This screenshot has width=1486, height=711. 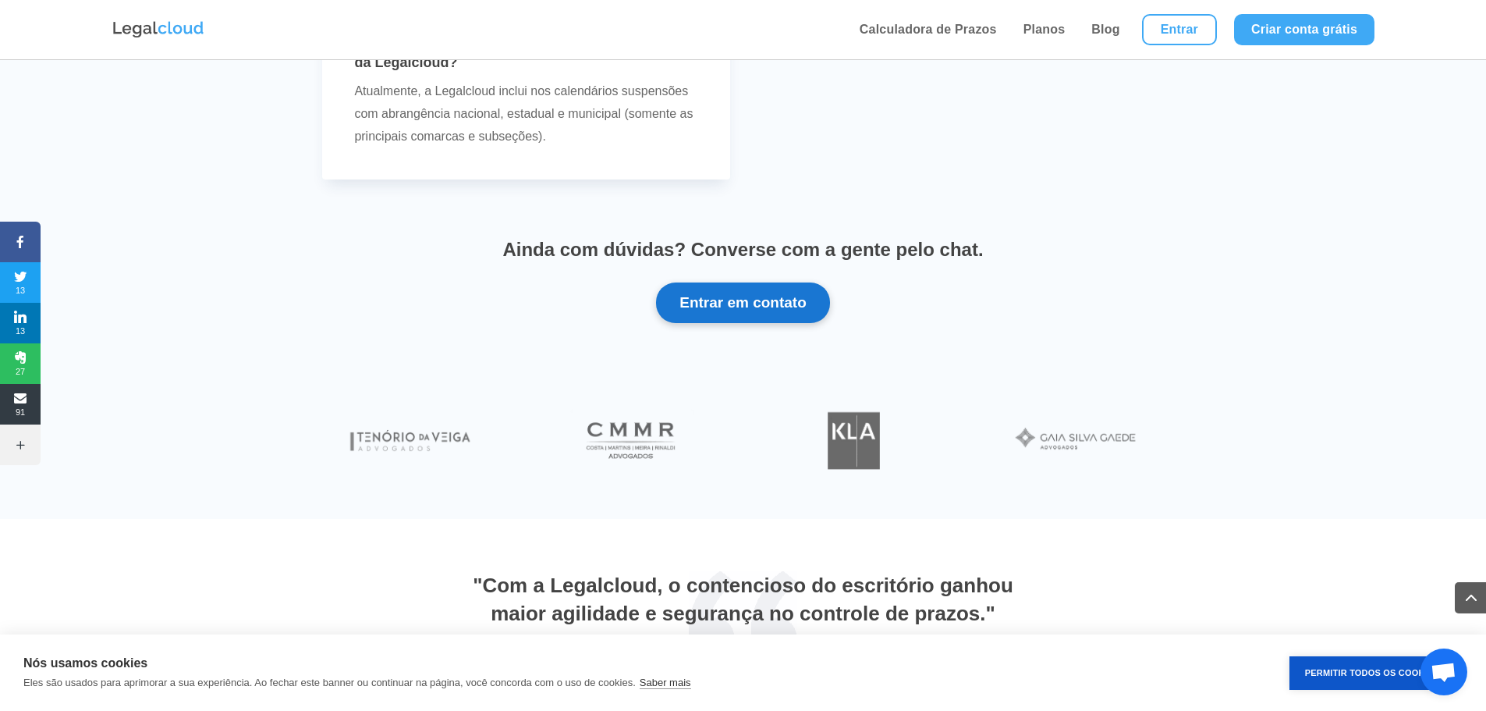 What do you see at coordinates (632, 440) in the screenshot?
I see `img: Costa Martins Meira Rinaldi` at bounding box center [632, 440].